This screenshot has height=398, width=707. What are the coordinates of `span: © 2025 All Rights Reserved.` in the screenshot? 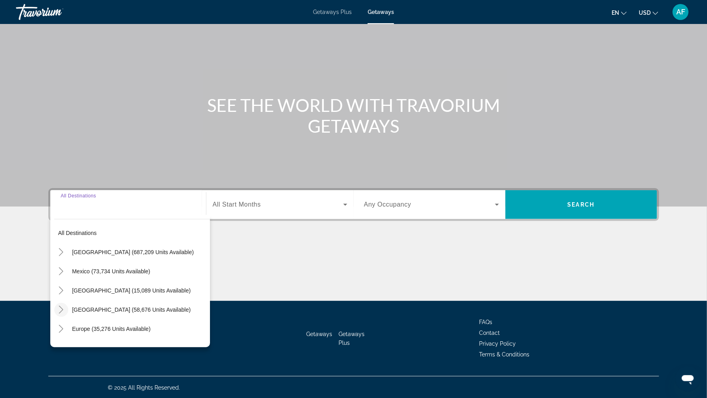 It's located at (144, 387).